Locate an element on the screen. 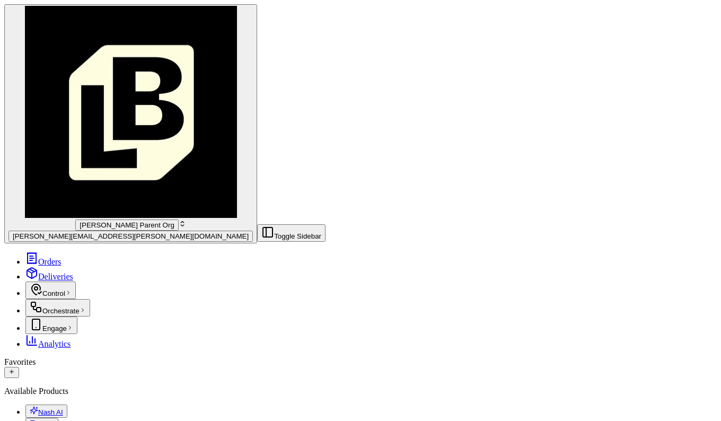 Image resolution: width=721 pixels, height=421 pixels. span: Analytics is located at coordinates (54, 344).